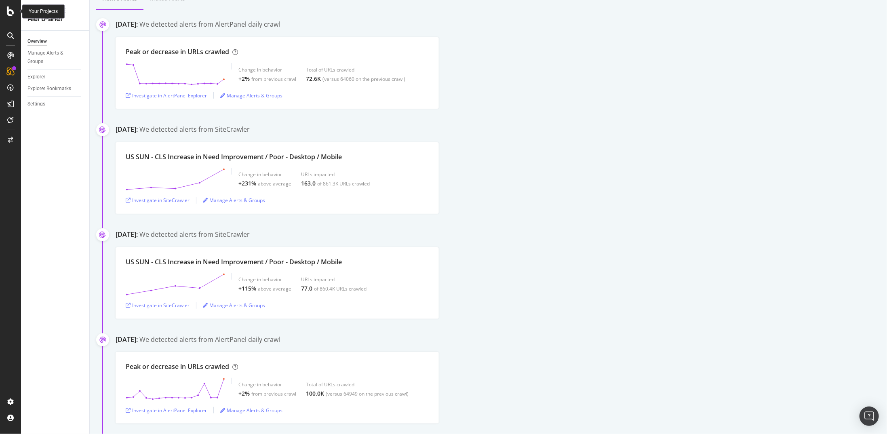  I want to click on div: 163.0, so click(308, 183).